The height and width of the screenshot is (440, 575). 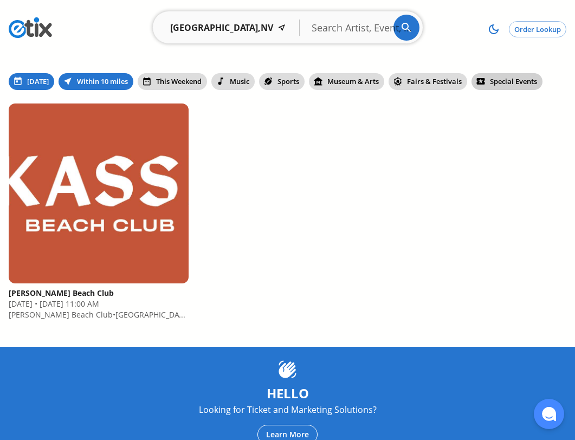 What do you see at coordinates (221, 28) in the screenshot?
I see `button: Set your location. Current location: Las Vegas` at bounding box center [221, 28].